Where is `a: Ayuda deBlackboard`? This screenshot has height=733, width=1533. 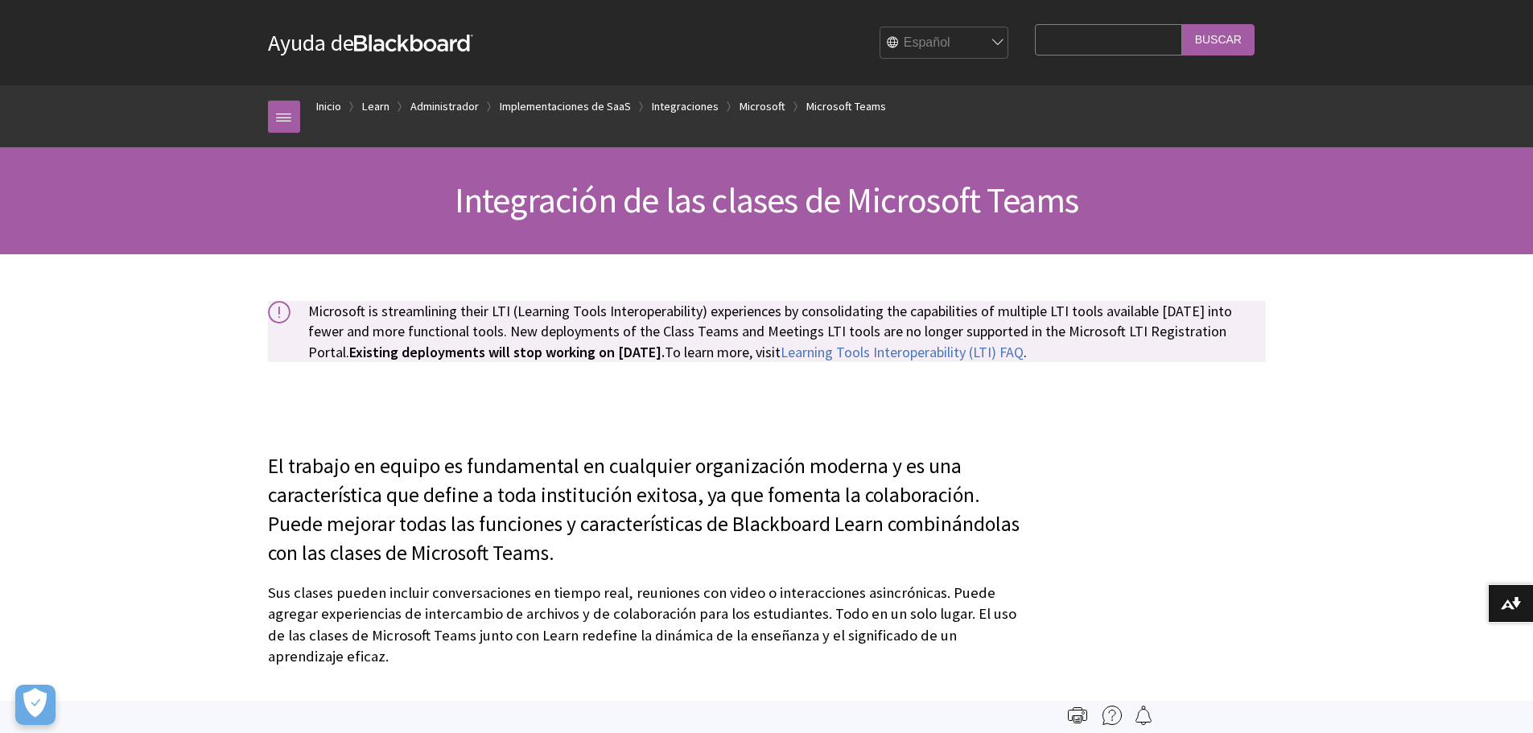
a: Ayuda deBlackboard is located at coordinates (370, 43).